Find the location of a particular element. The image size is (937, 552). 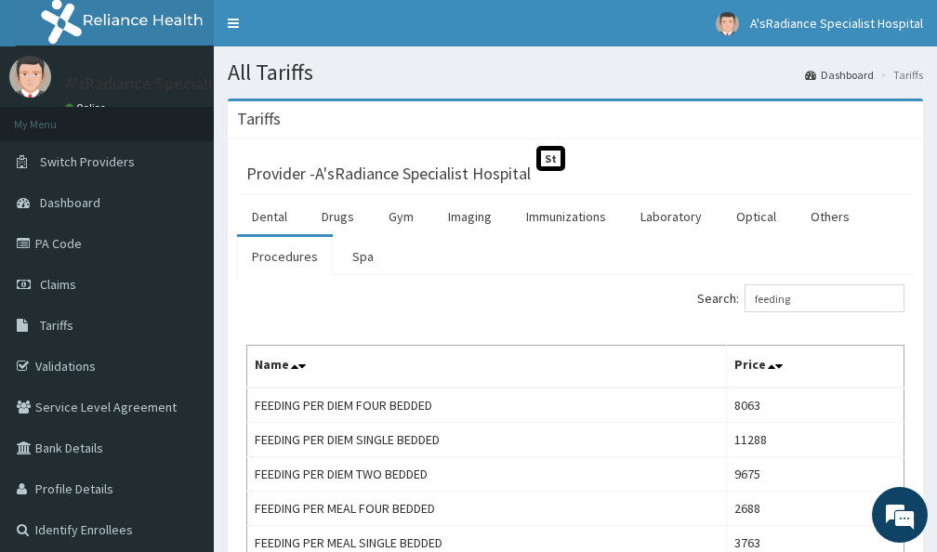

a: Others is located at coordinates (830, 217).